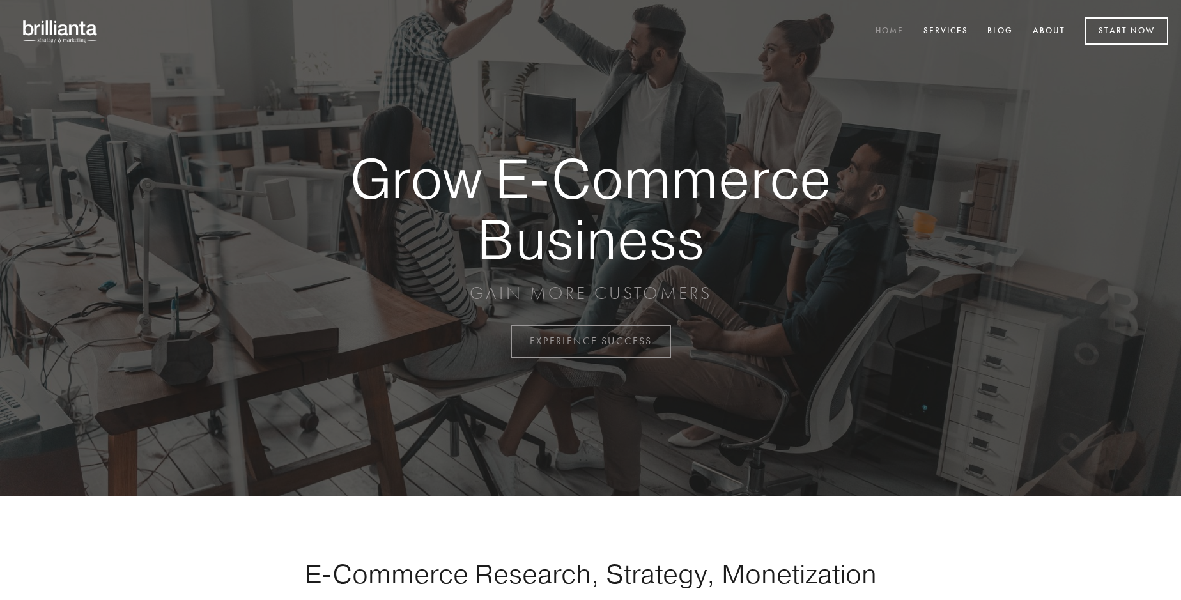 The height and width of the screenshot is (600, 1181). I want to click on a: About, so click(1048, 31).